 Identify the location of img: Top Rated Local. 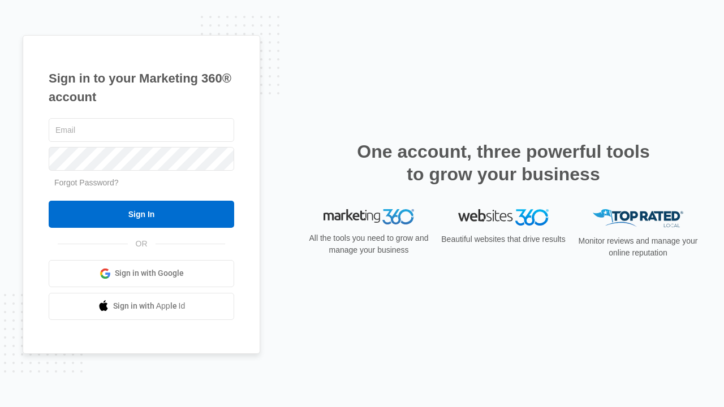
(638, 218).